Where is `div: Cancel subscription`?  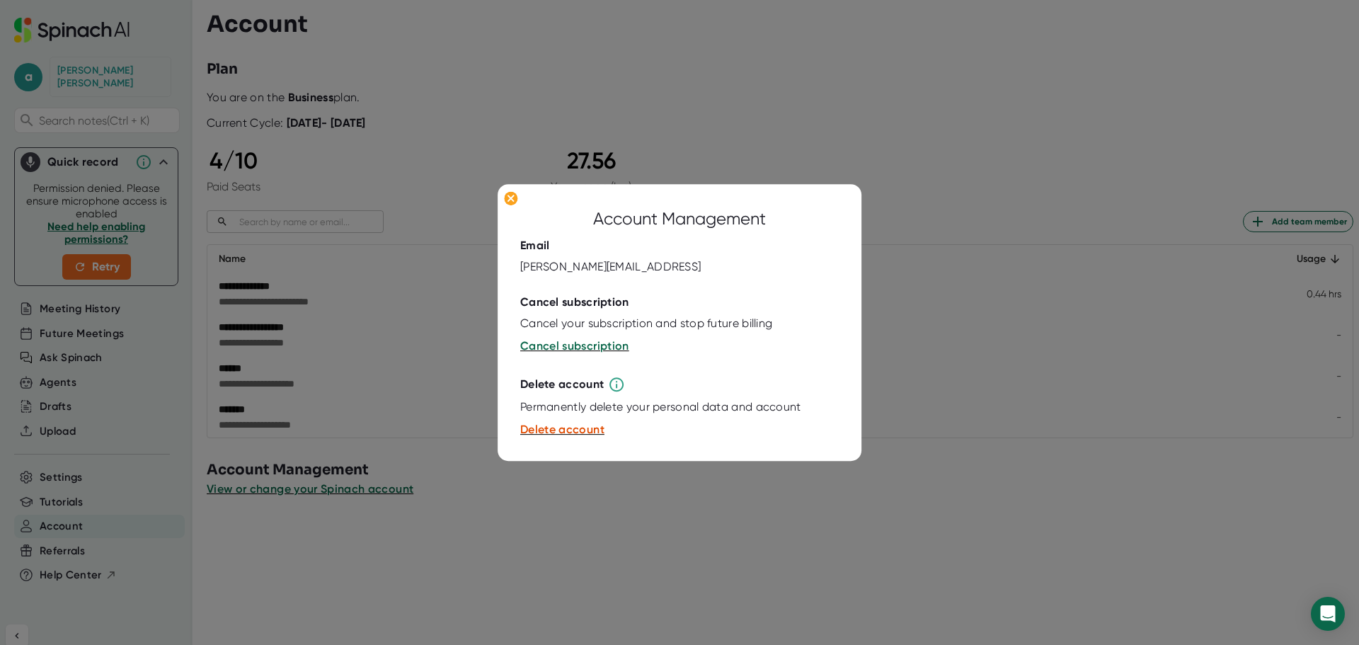
div: Cancel subscription is located at coordinates (575, 303).